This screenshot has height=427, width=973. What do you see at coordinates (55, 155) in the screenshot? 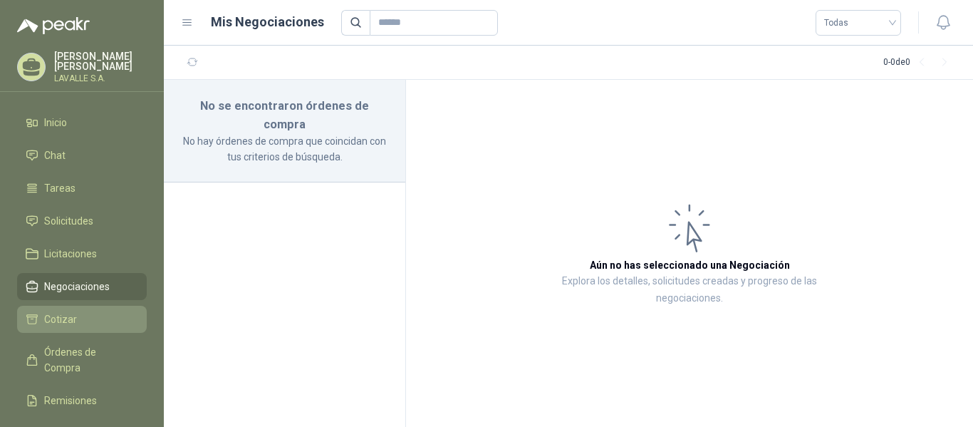
I see `span: Chat` at bounding box center [55, 155].